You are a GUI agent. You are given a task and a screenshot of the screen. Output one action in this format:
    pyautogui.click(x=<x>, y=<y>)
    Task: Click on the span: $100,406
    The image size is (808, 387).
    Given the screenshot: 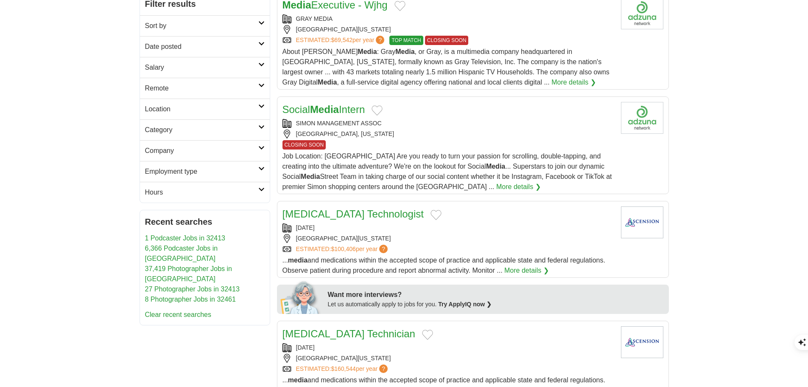 What is the action you would take?
    pyautogui.click(x=343, y=249)
    